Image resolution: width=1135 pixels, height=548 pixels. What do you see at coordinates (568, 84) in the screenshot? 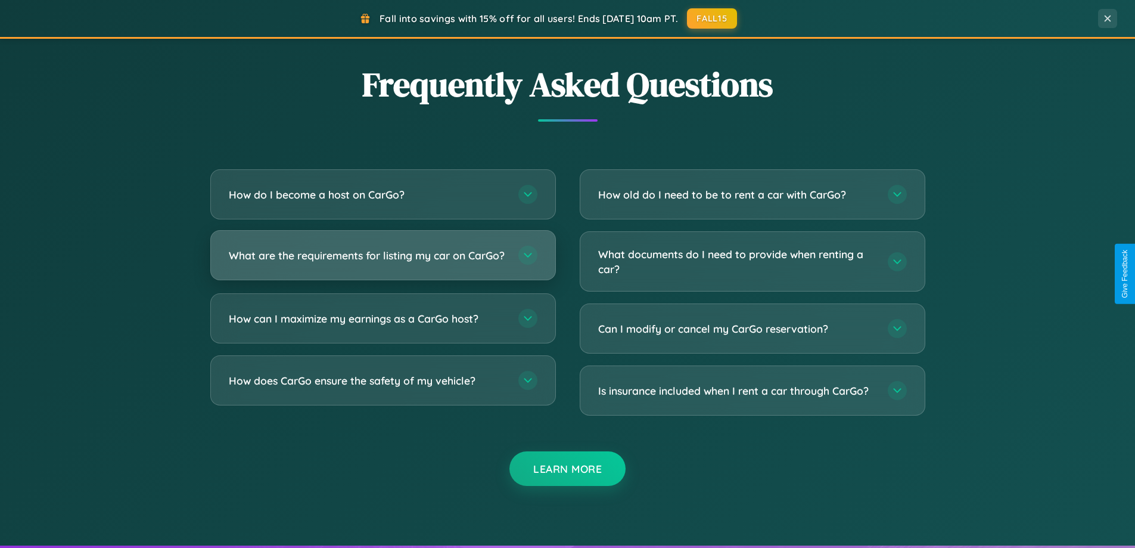
I see `h2: Frequently Asked Questions` at bounding box center [568, 84].